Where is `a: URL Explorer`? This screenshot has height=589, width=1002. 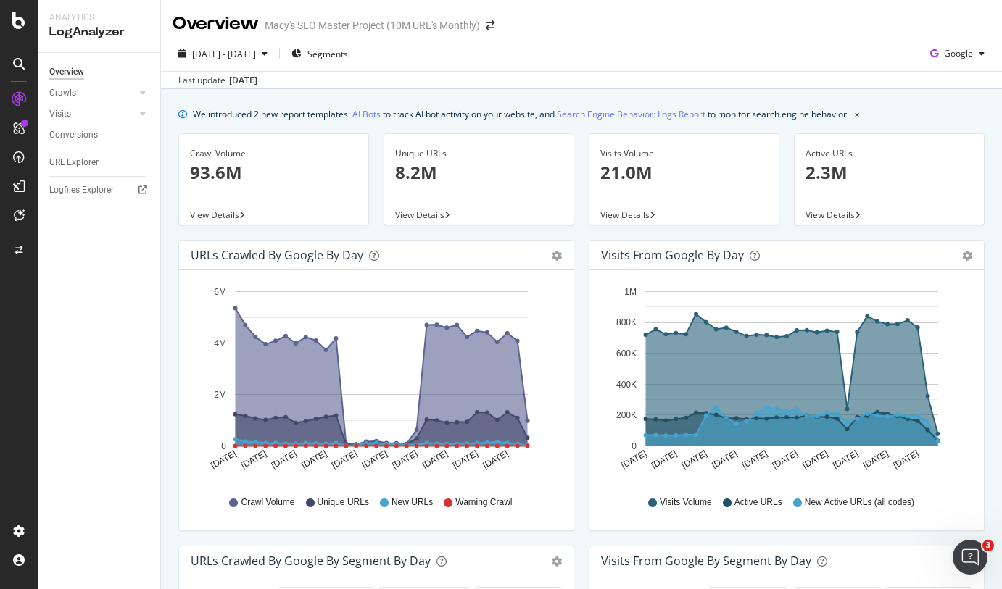
a: URL Explorer is located at coordinates (99, 162).